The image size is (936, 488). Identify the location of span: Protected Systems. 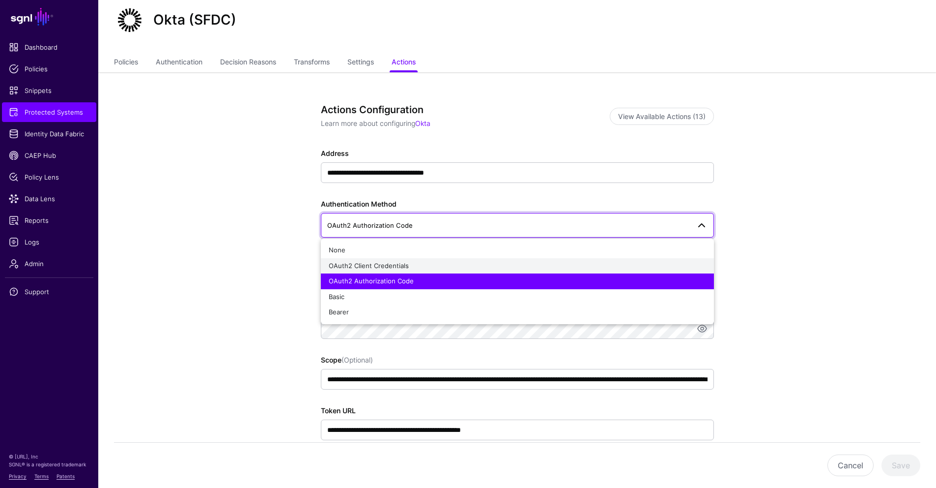
(49, 112).